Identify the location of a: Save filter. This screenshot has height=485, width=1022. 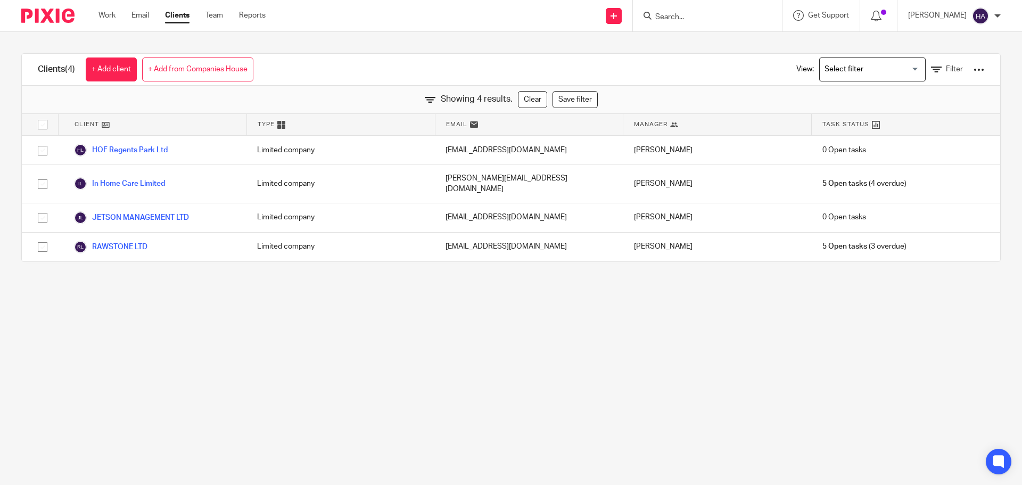
(575, 100).